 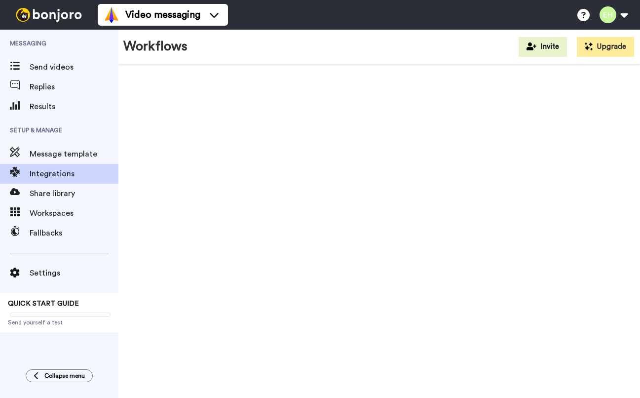 What do you see at coordinates (65, 376) in the screenshot?
I see `span: Collapse menu` at bounding box center [65, 376].